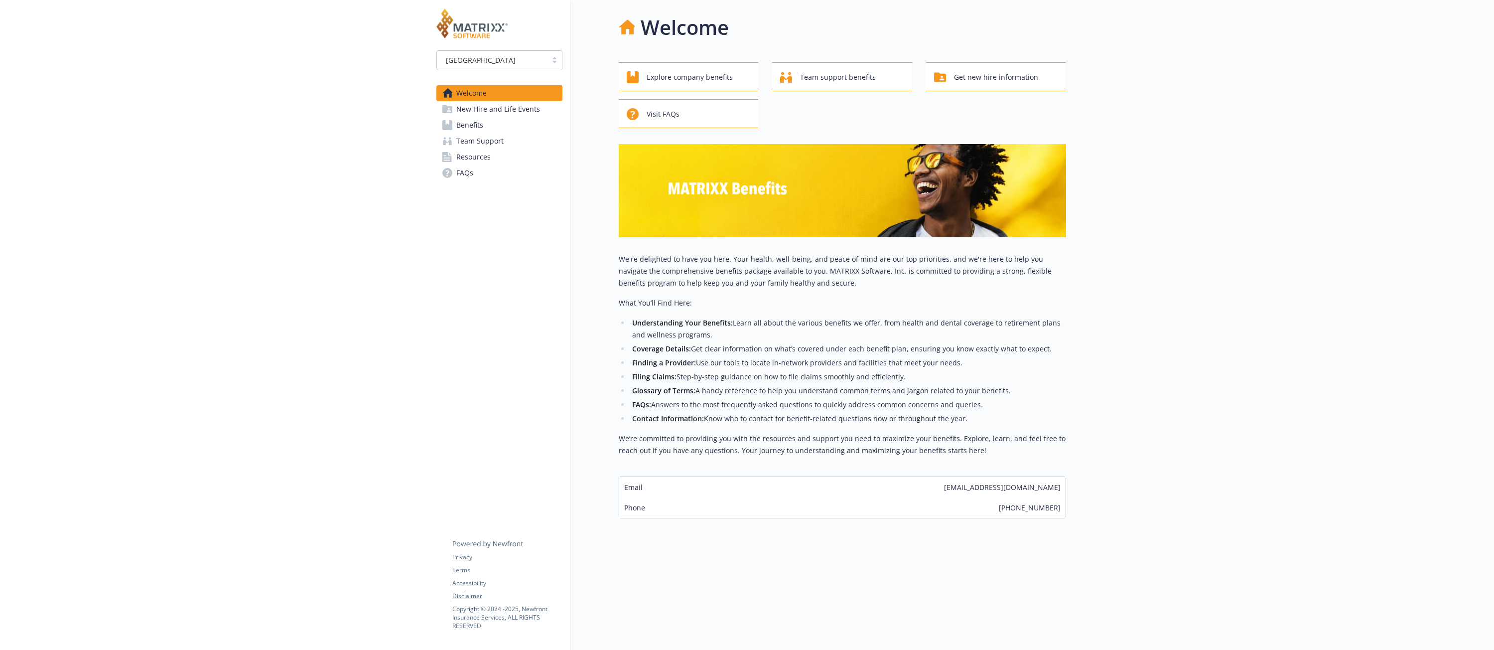  What do you see at coordinates (848, 329) in the screenshot?
I see `li: Learn all about the various benefits we offer, from health and dental coverage to retirement plan...` at bounding box center [848, 329].